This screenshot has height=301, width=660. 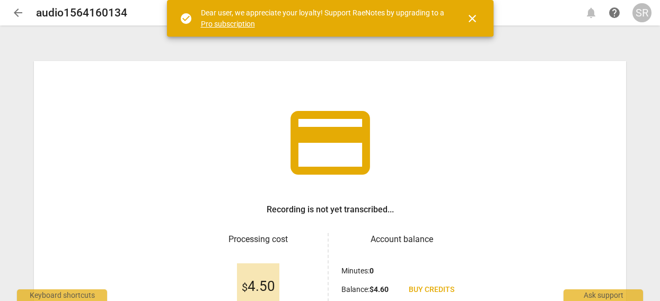 I want to click on span: 4.50, so click(x=258, y=286).